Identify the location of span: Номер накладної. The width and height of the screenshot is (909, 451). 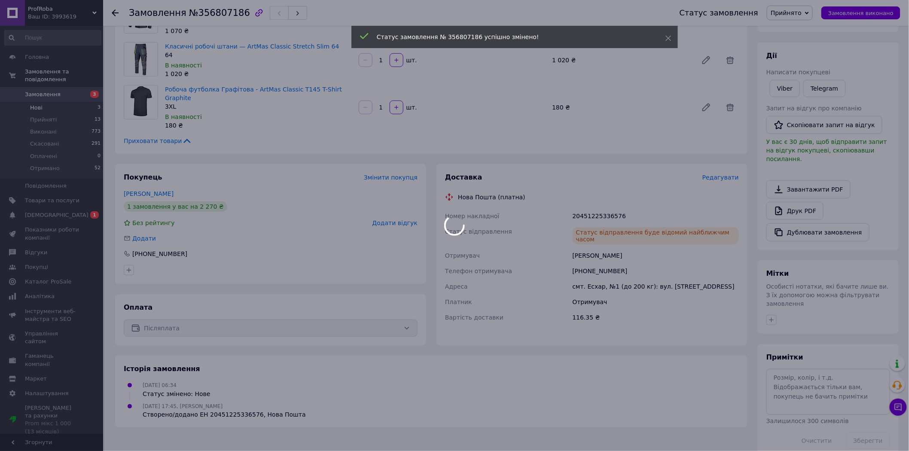
(472, 216).